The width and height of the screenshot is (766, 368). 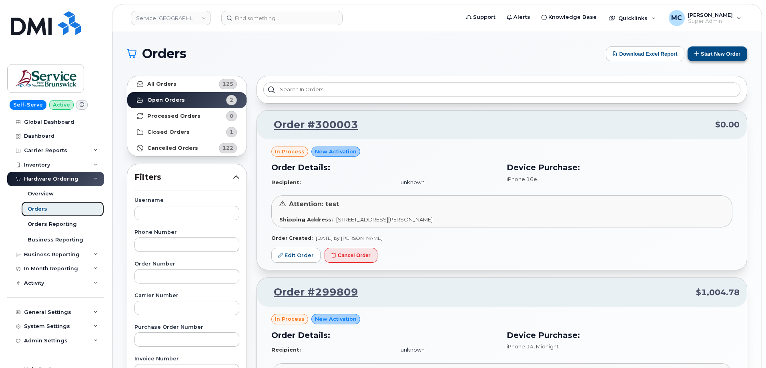 What do you see at coordinates (645, 54) in the screenshot?
I see `button: Download Excel Report` at bounding box center [645, 54].